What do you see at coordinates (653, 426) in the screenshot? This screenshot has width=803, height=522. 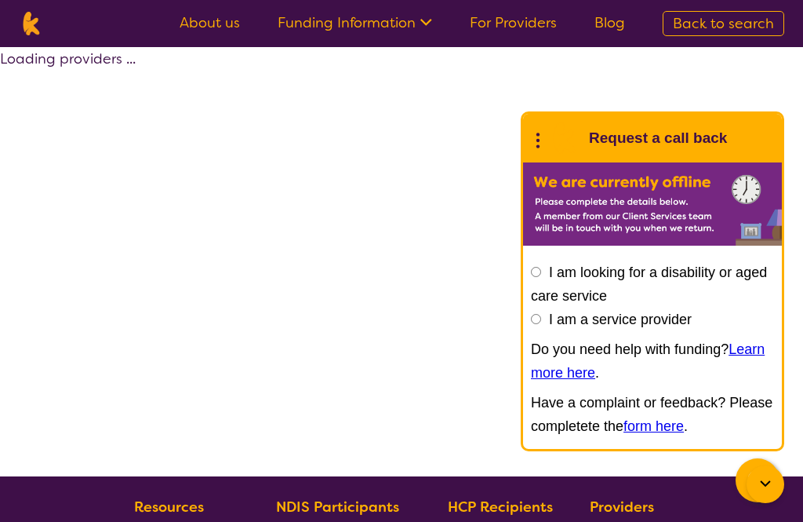 I see `a: form here` at bounding box center [653, 426].